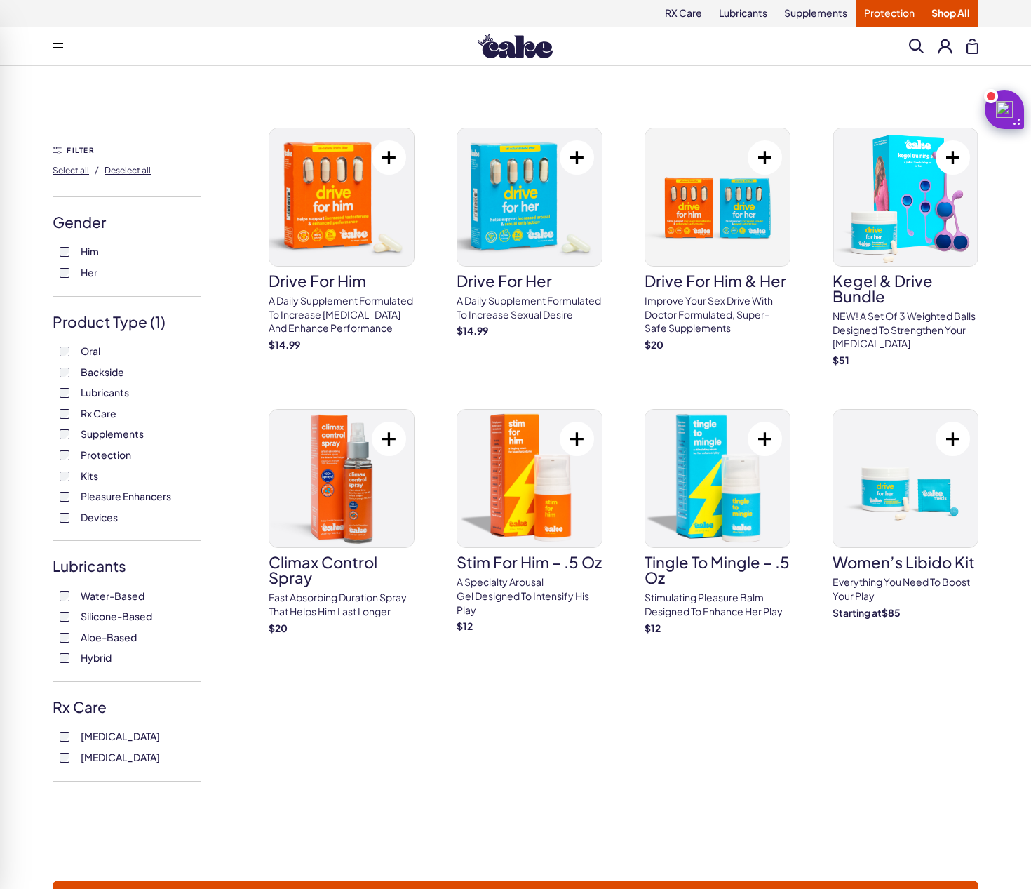 This screenshot has height=889, width=1031. What do you see at coordinates (906, 562) in the screenshot?
I see `h3: Women’s Libido Kit` at bounding box center [906, 562].